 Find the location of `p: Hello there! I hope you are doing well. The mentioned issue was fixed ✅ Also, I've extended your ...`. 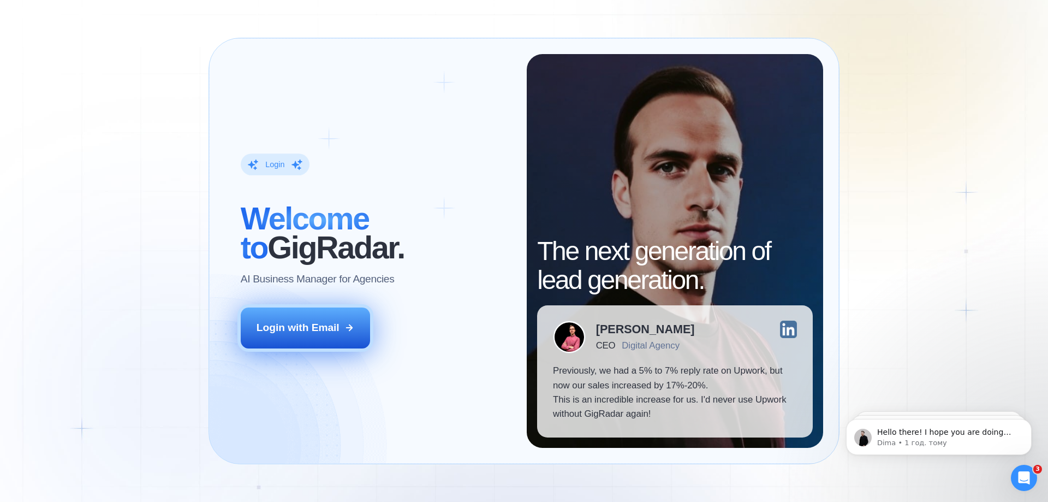

p: Hello there! I hope you are doing well. The mentioned issue was fixed ✅ Also, I've extended your ... is located at coordinates (118, 37).